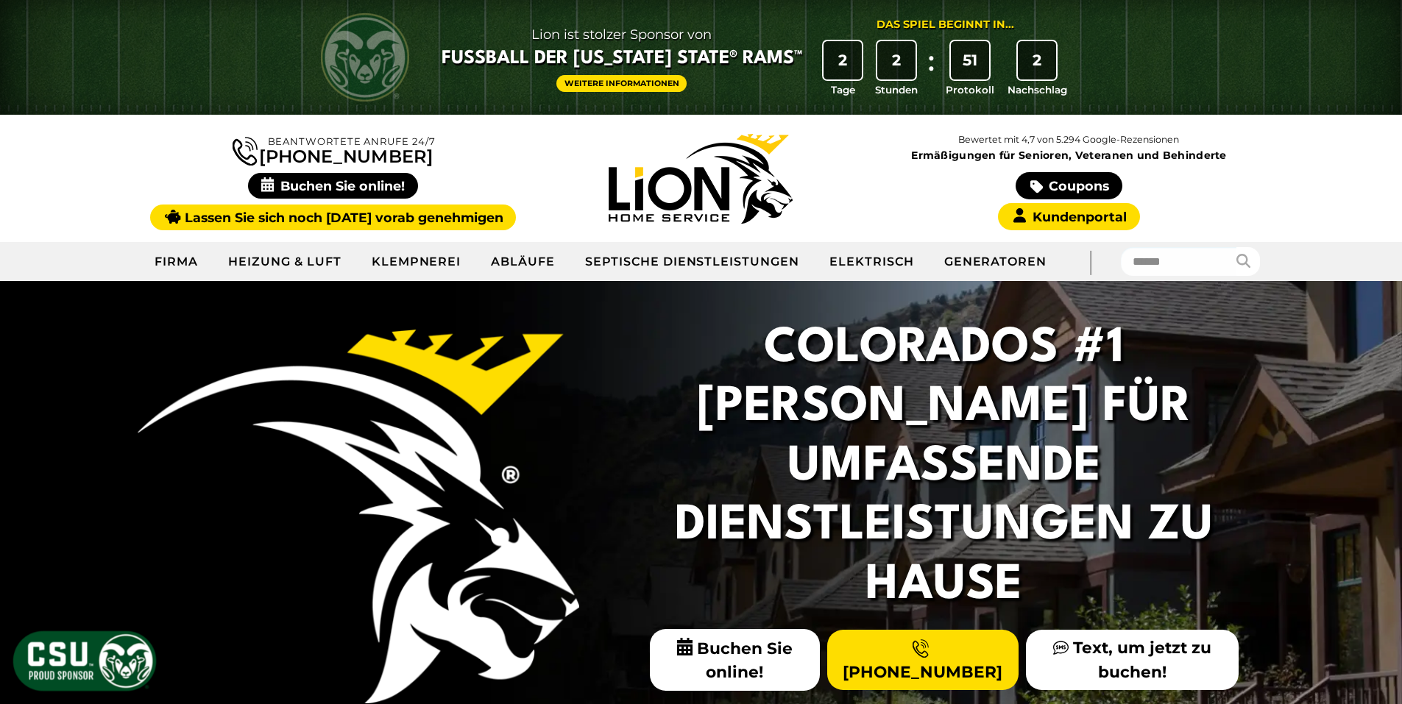 This screenshot has height=704, width=1402. What do you see at coordinates (843, 90) in the screenshot?
I see `span: Tage` at bounding box center [843, 90].